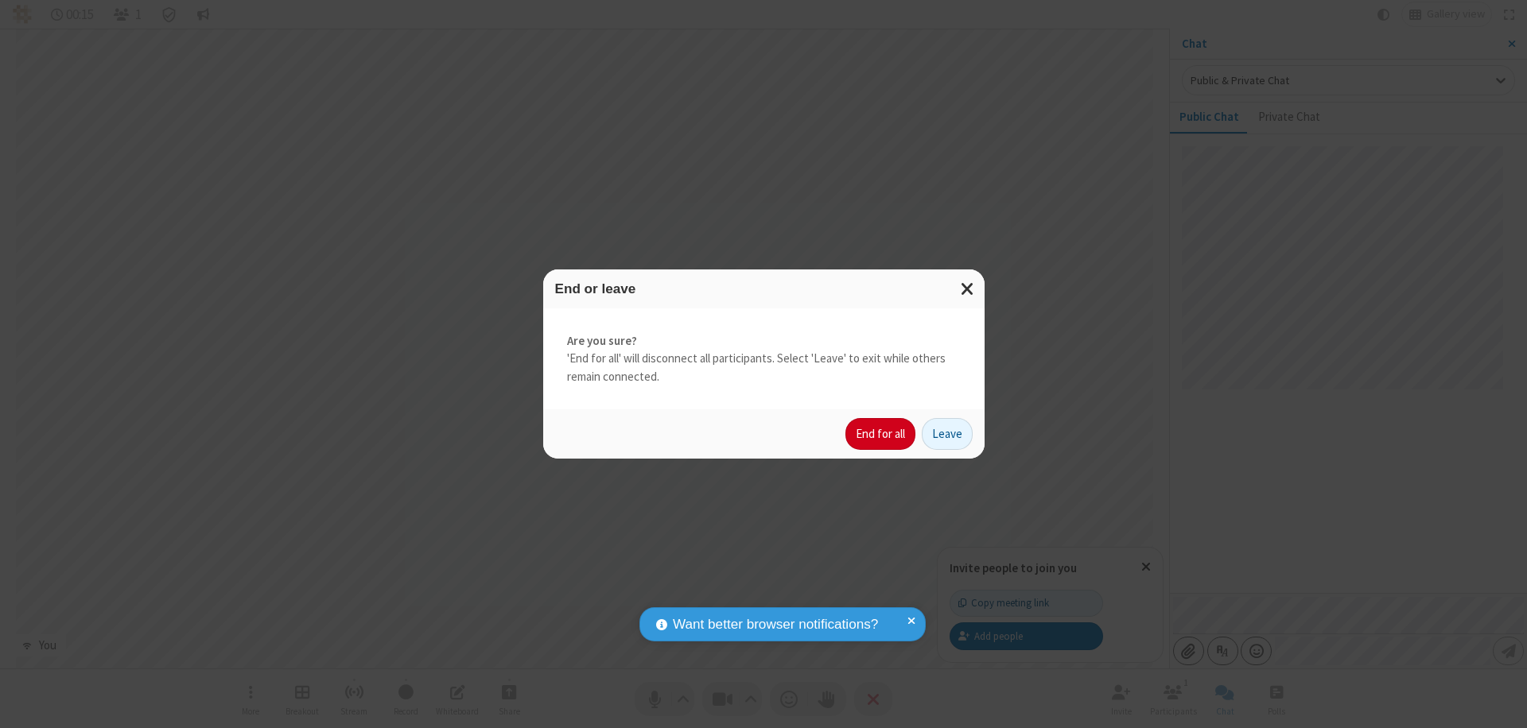 Image resolution: width=1527 pixels, height=728 pixels. Describe the element at coordinates (947, 434) in the screenshot. I see `button: Leave` at that location.